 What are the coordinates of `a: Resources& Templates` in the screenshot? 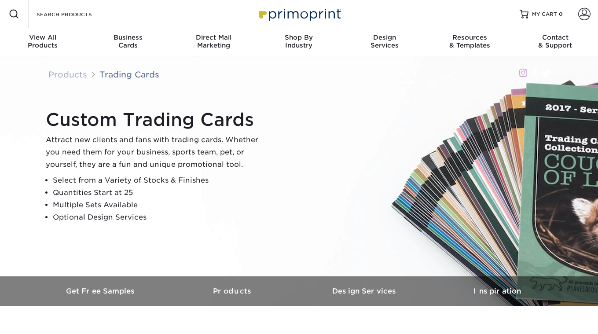 It's located at (470, 42).